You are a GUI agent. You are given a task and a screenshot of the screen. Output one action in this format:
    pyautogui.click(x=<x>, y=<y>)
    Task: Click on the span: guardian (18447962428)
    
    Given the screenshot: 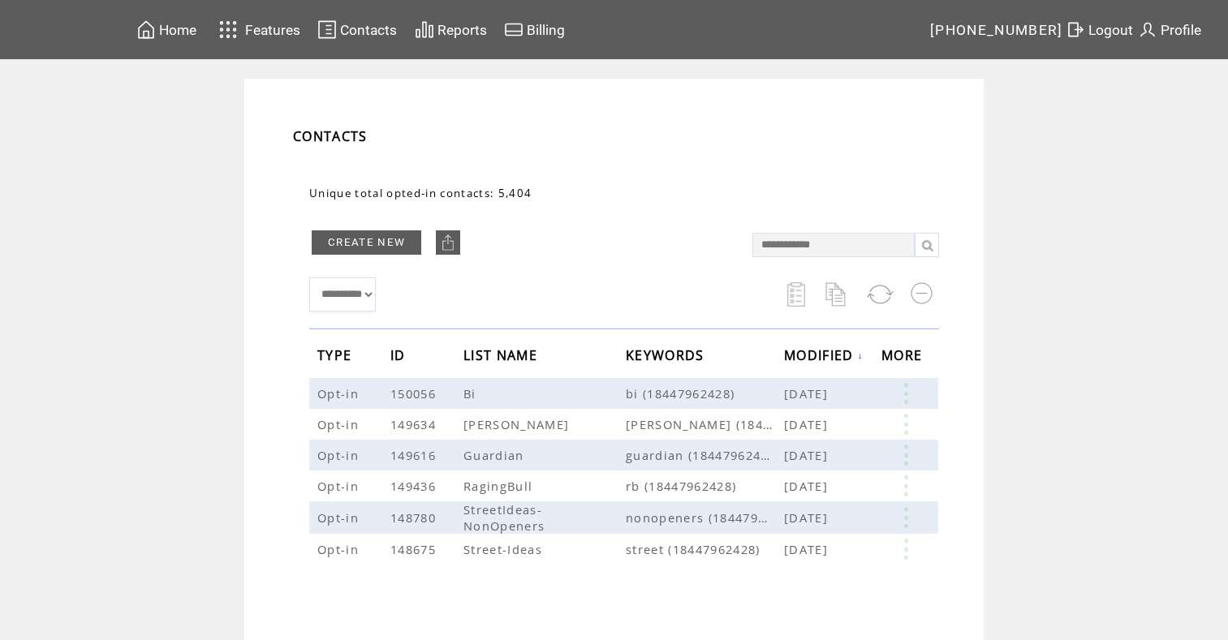 What is the action you would take?
    pyautogui.click(x=704, y=455)
    